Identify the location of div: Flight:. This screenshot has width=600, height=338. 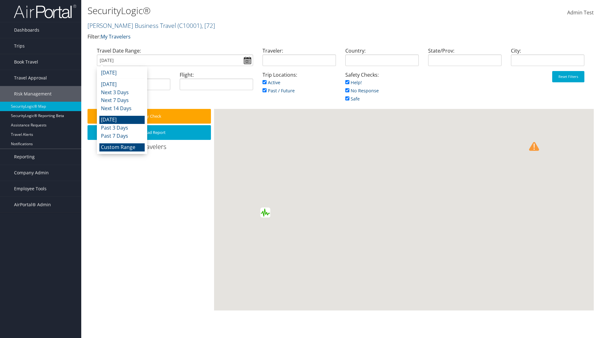
(216, 83).